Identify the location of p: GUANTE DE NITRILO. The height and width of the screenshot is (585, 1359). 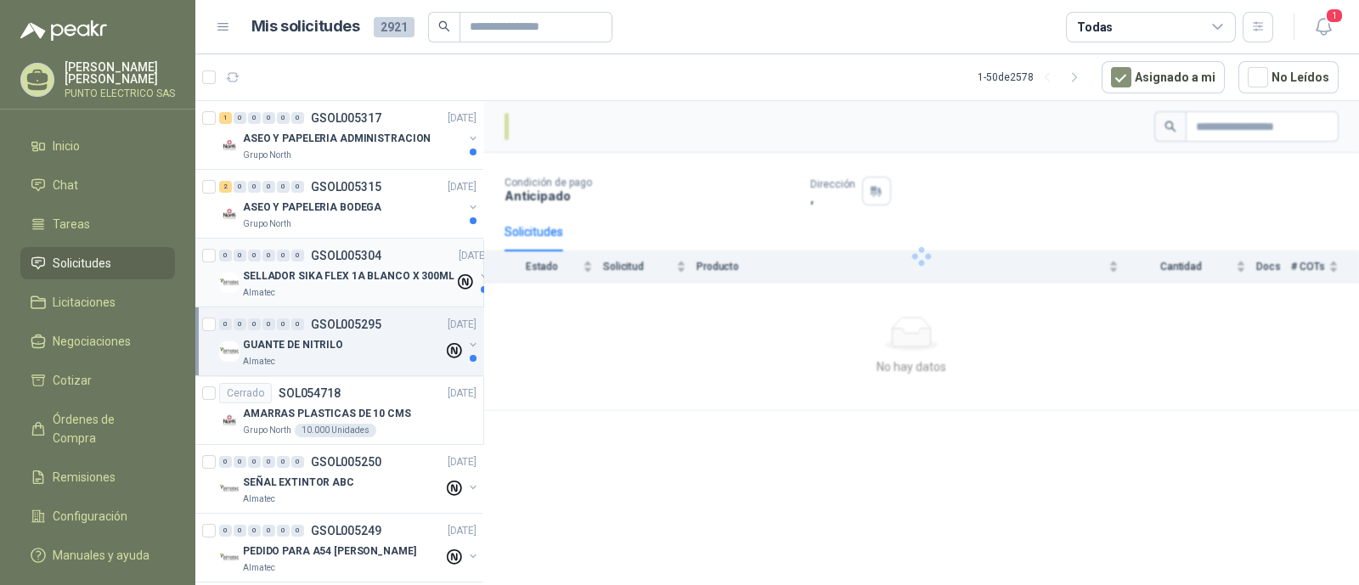
(293, 345).